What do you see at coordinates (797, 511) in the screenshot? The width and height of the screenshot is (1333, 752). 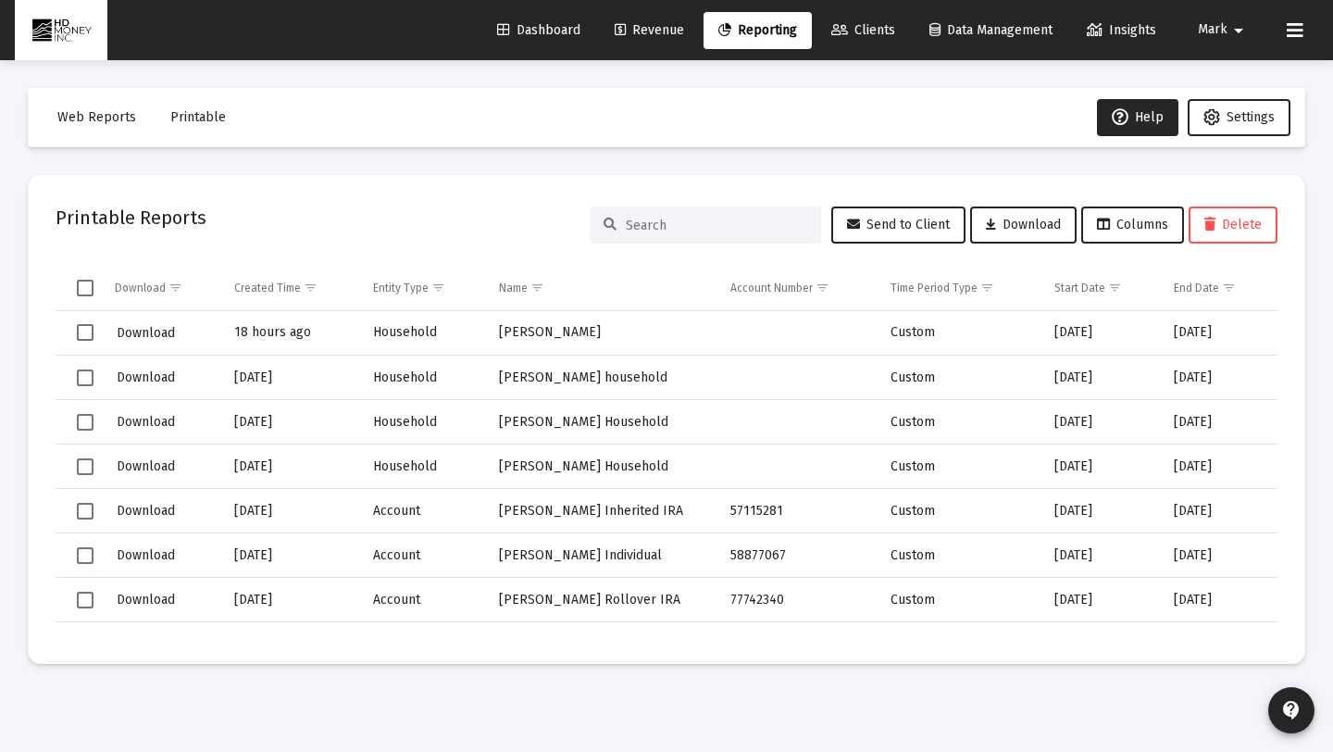 I see `td: 57115281` at bounding box center [797, 511].